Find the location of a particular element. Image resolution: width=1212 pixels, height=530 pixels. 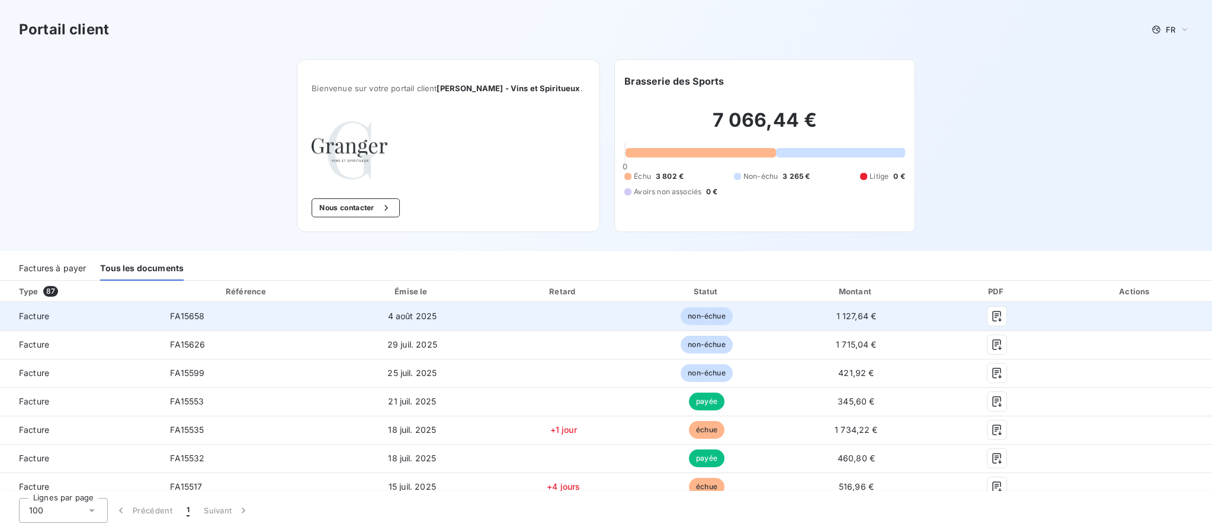

div: Actions is located at coordinates (1136, 292).